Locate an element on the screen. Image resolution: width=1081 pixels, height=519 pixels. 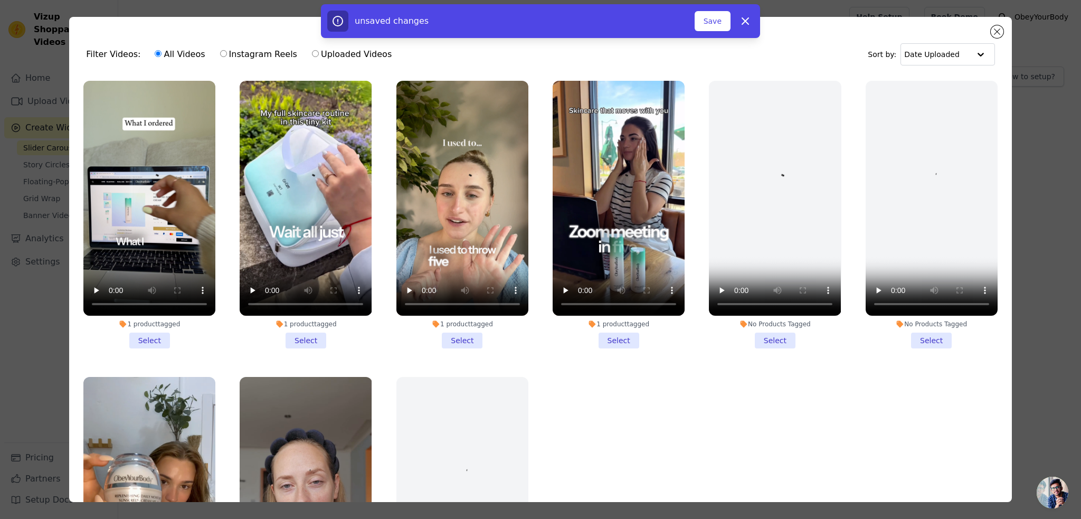
label: All Videos is located at coordinates (180, 54).